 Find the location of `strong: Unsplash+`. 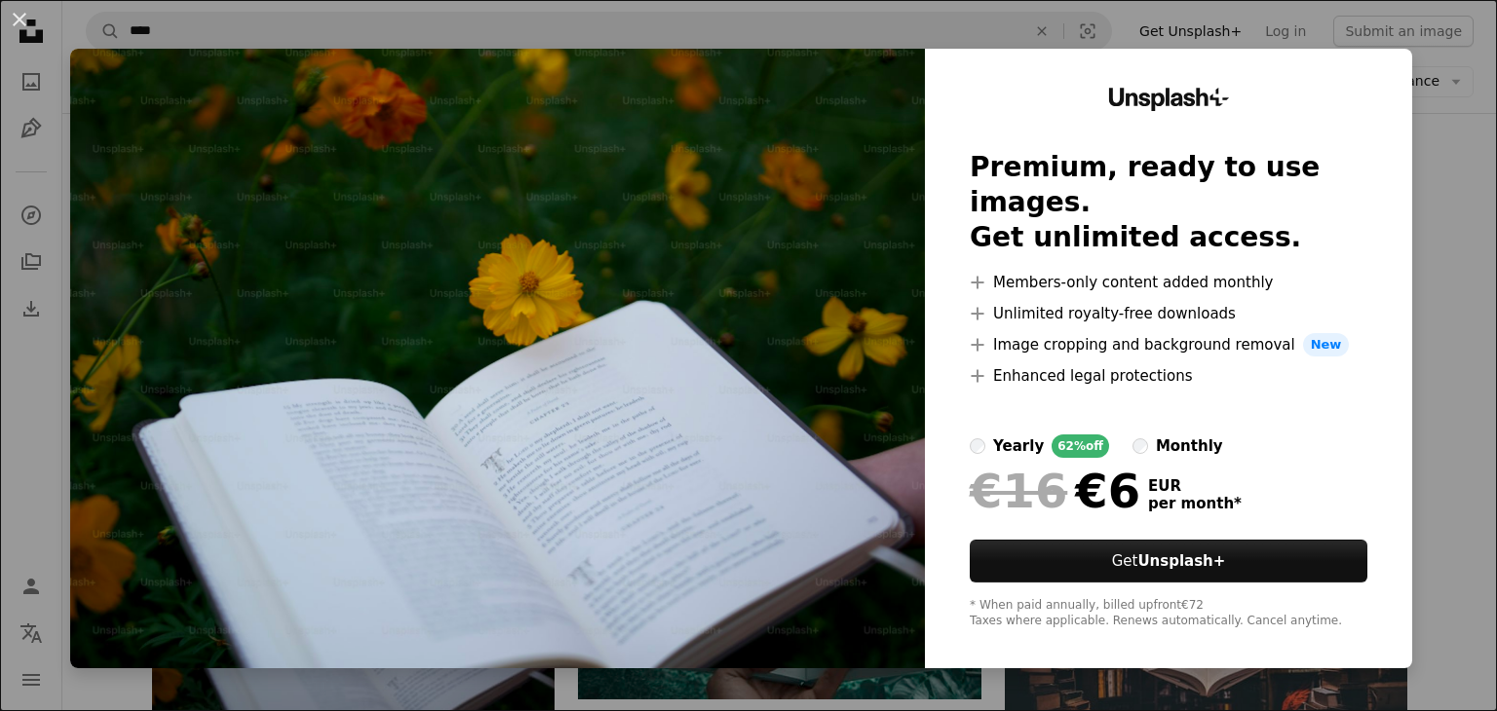

strong: Unsplash+ is located at coordinates (1181, 561).